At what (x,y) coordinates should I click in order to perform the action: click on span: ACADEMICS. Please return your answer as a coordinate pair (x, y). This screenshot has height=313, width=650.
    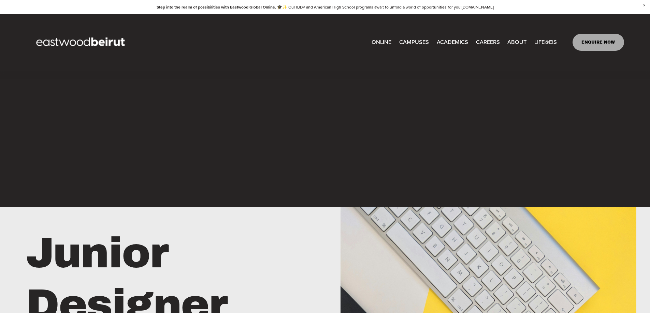
    Looking at the image, I should click on (452, 42).